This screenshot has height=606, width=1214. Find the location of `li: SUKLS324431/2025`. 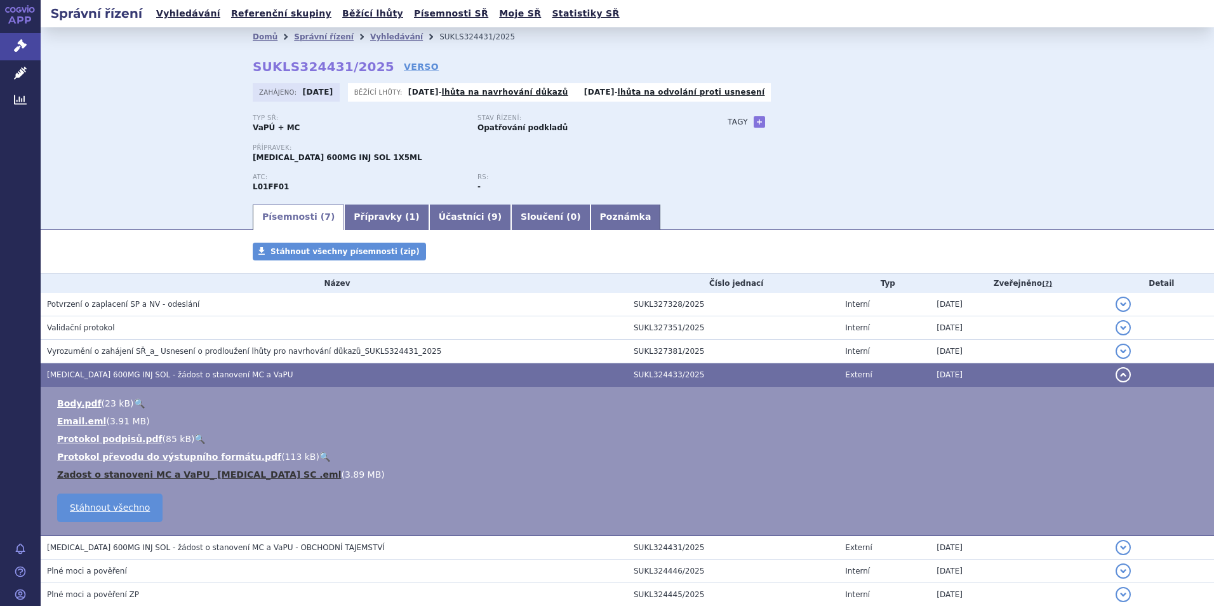

li: SUKLS324431/2025 is located at coordinates (485, 37).